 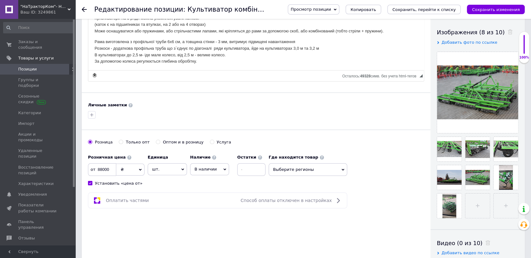 What do you see at coordinates (364, 9) in the screenshot?
I see `button: Копировать` at bounding box center [364, 9].